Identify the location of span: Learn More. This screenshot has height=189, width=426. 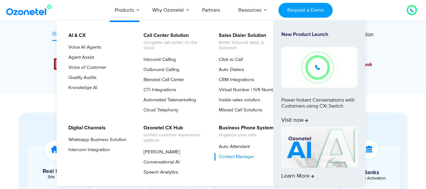
(297, 176).